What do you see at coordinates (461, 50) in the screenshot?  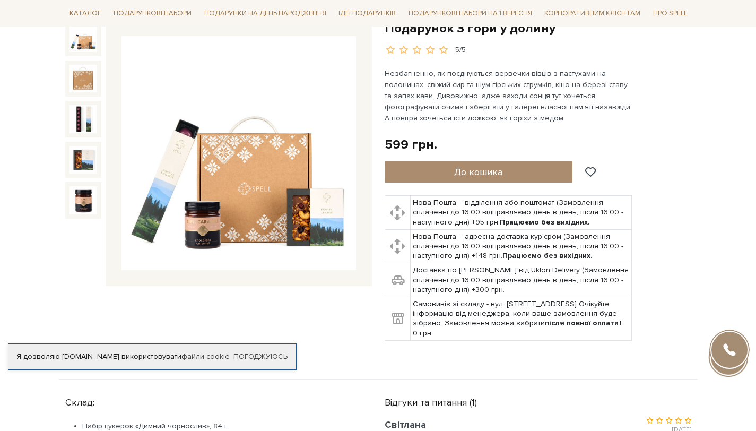 I see `div: 5/5` at bounding box center [461, 50].